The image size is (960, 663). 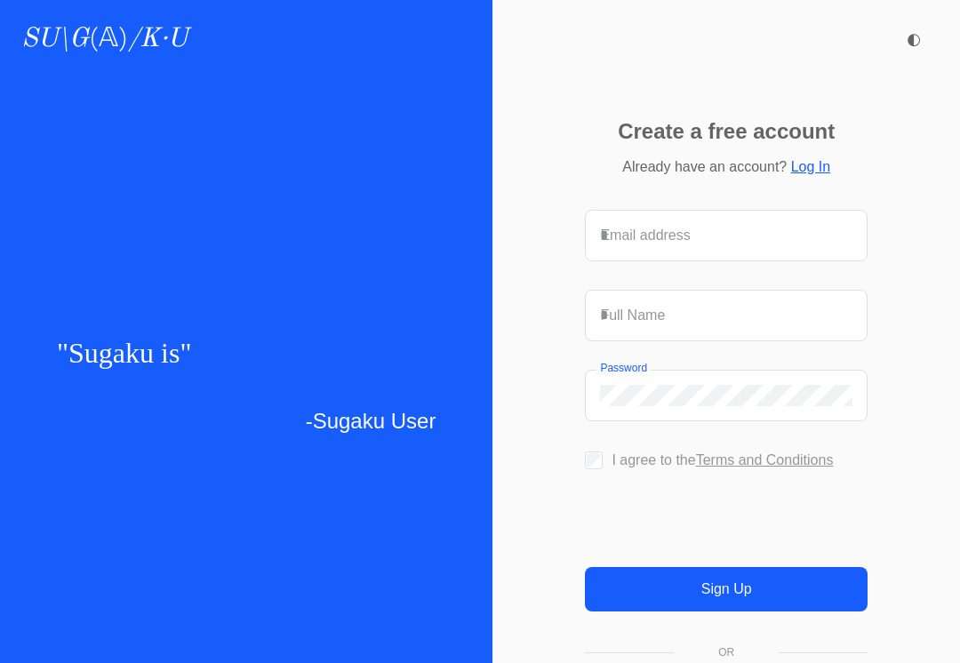 What do you see at coordinates (104, 39) in the screenshot?
I see `a: SU\G(𝔸)/K·U` at bounding box center [104, 39].